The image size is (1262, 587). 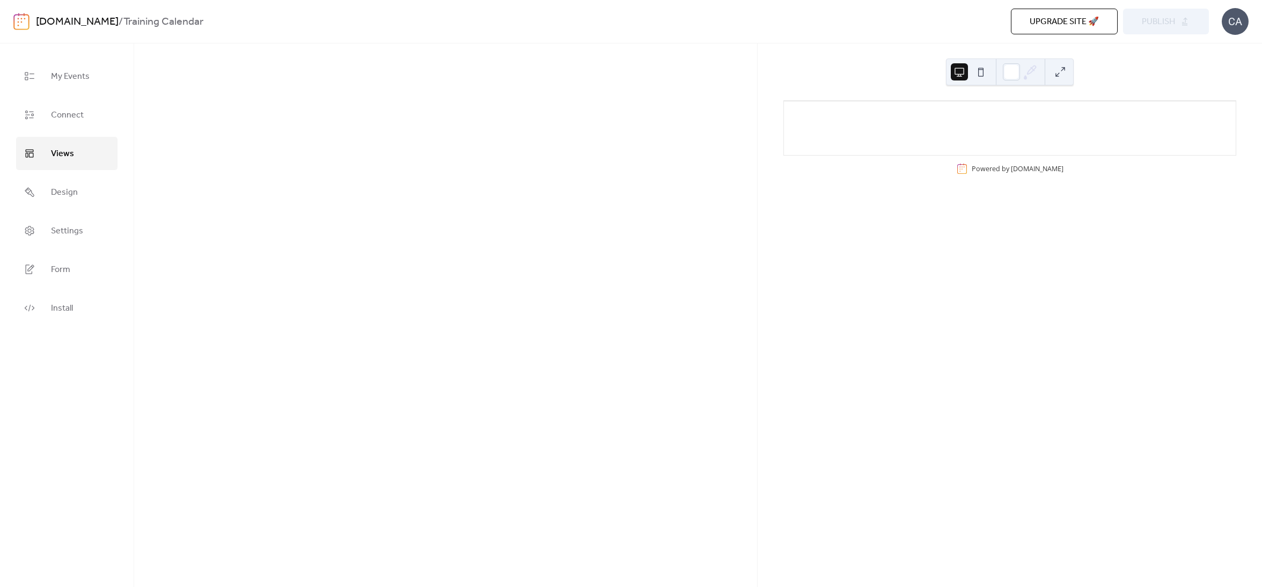 I want to click on button: Upgrade site 🚀, so click(x=1064, y=21).